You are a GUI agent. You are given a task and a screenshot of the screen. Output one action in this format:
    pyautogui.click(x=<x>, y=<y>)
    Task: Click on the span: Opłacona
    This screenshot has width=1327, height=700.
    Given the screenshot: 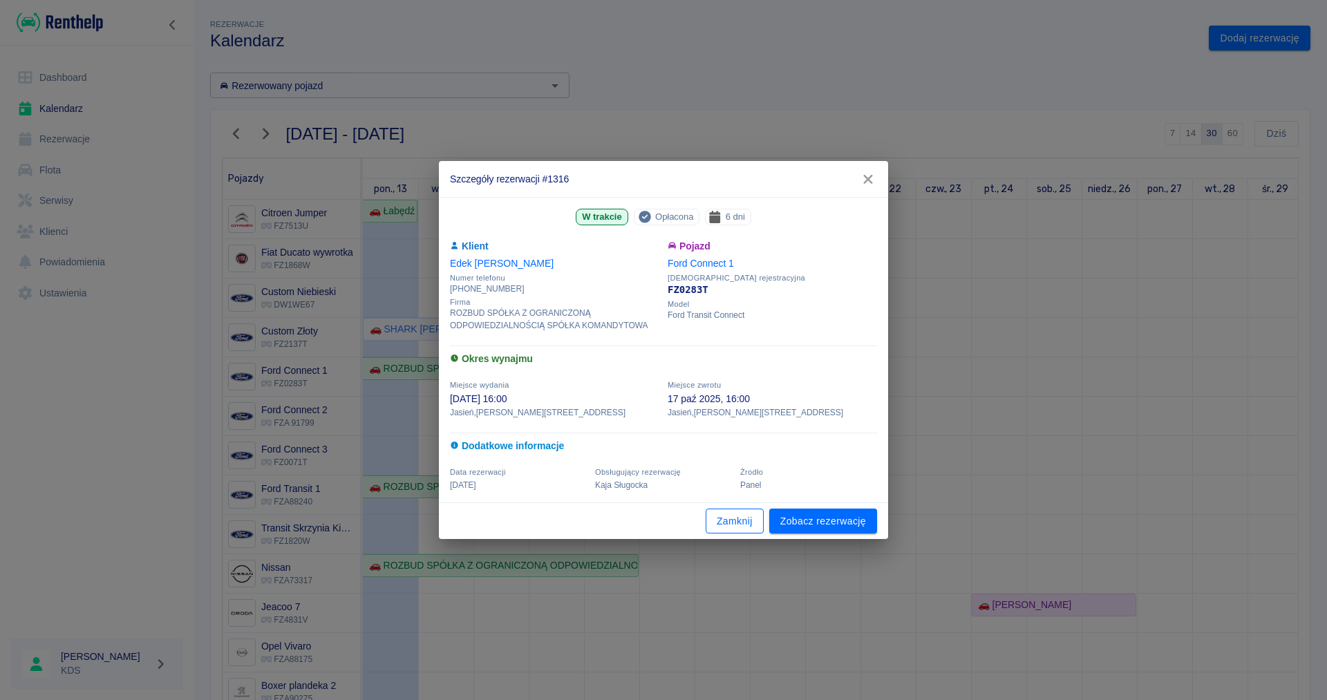 What is the action you would take?
    pyautogui.click(x=674, y=216)
    